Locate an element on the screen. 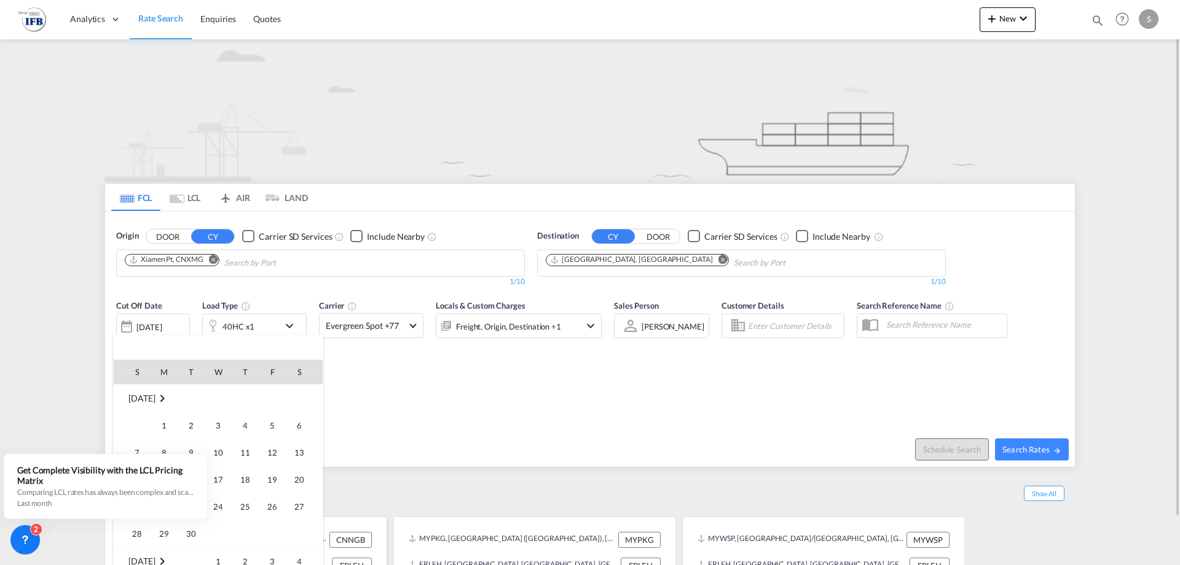  td: Wednesday September 10 2025 is located at coordinates (218, 452).